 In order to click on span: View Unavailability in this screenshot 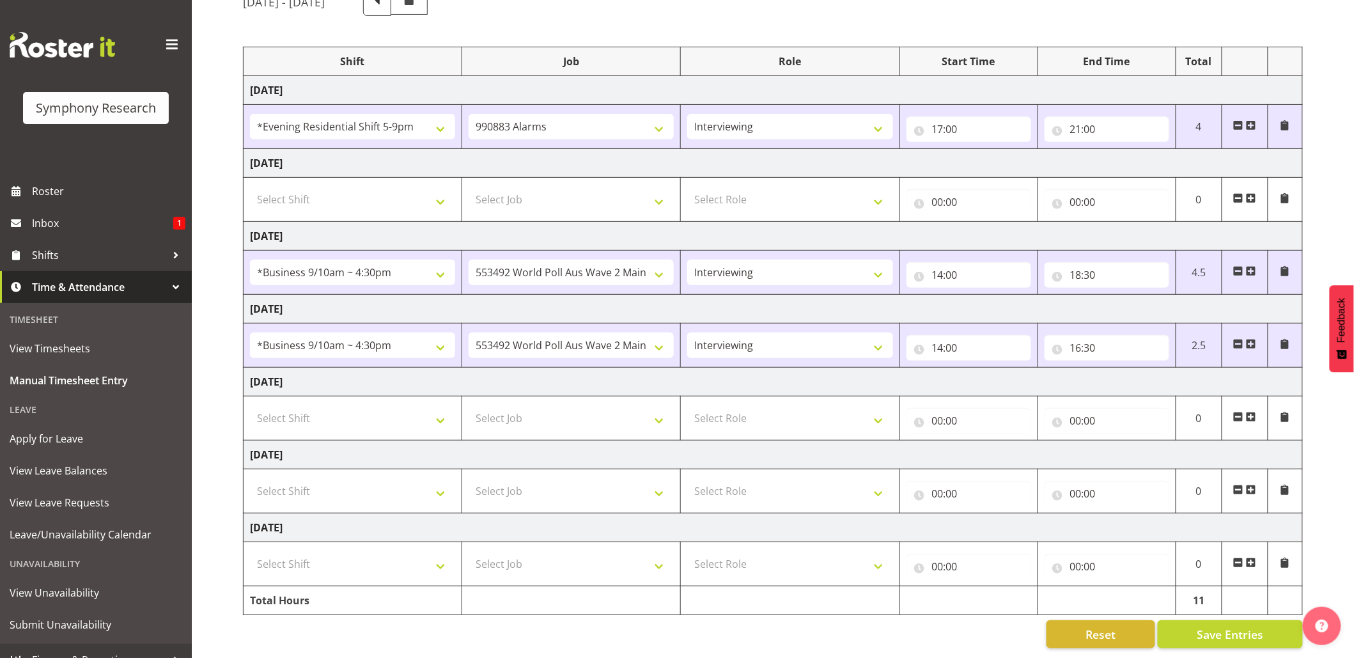, I will do `click(96, 593)`.